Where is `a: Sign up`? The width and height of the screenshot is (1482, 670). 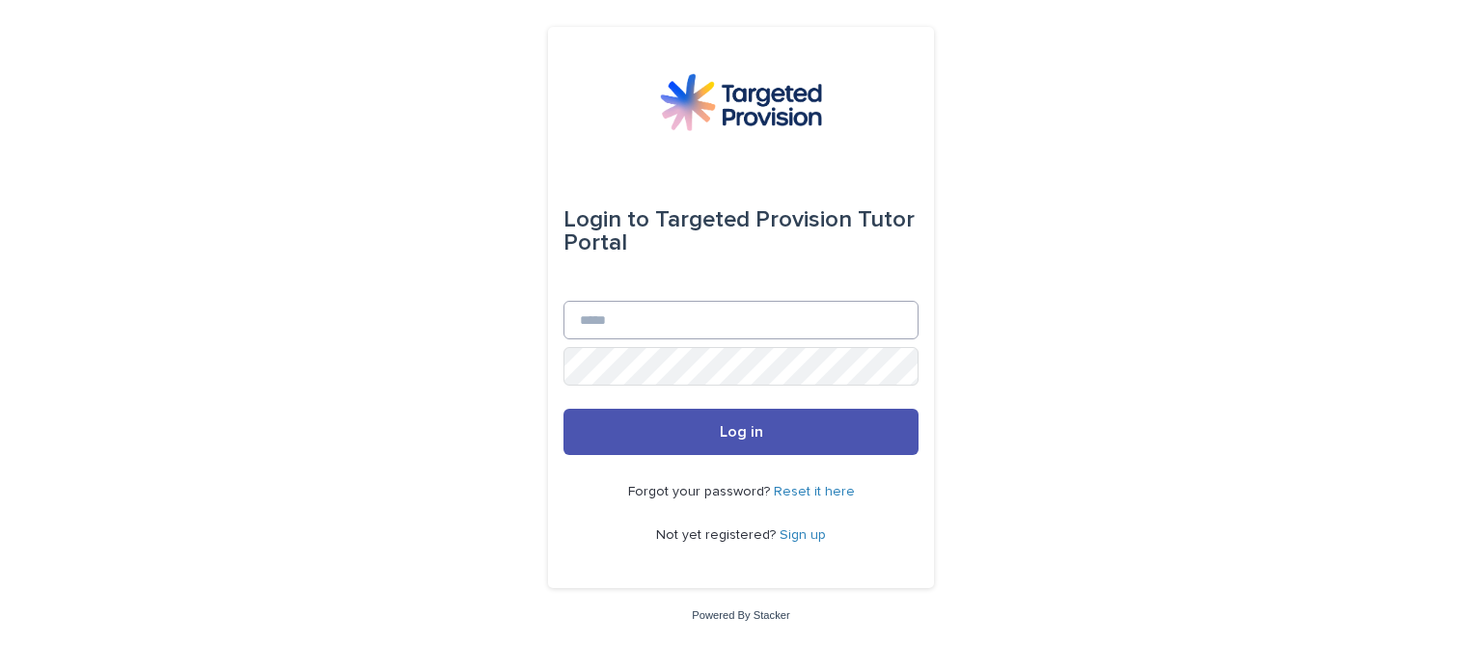 a: Sign up is located at coordinates (803, 535).